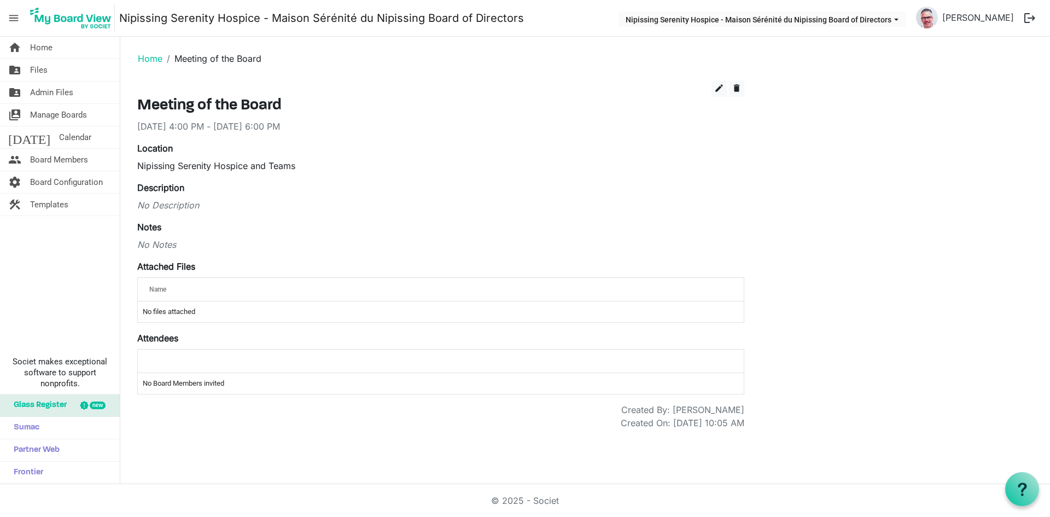 This screenshot has width=1050, height=517. Describe the element at coordinates (15, 48) in the screenshot. I see `span: home` at that location.